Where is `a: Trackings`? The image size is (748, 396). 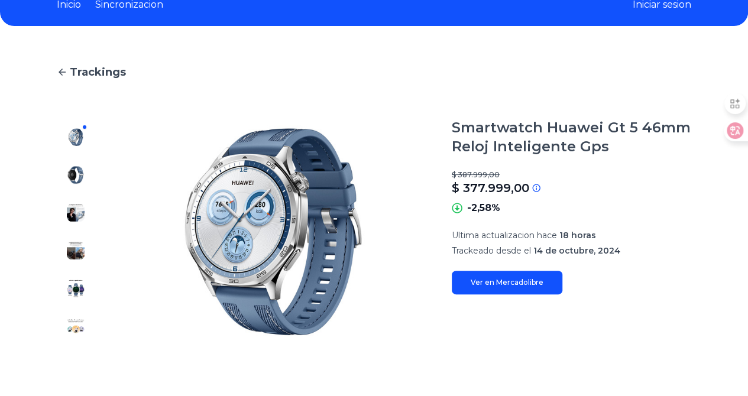
a: Trackings is located at coordinates (374, 72).